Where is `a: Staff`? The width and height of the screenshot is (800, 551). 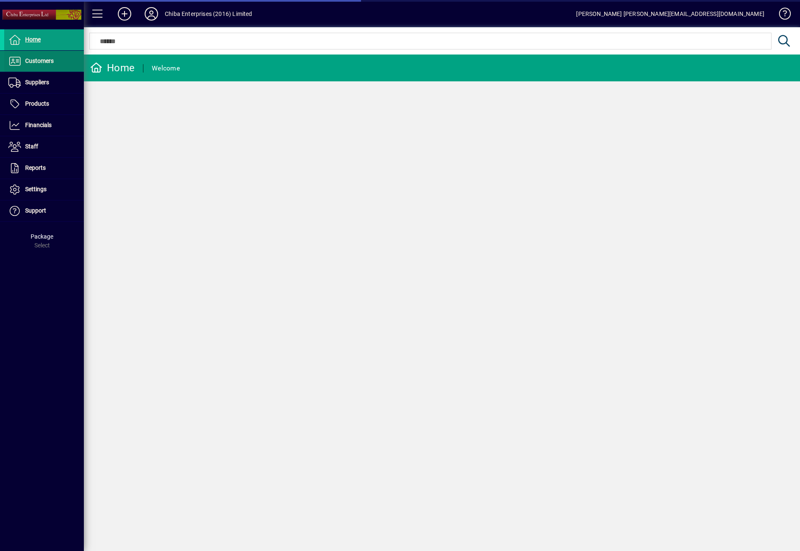
a: Staff is located at coordinates (44, 147).